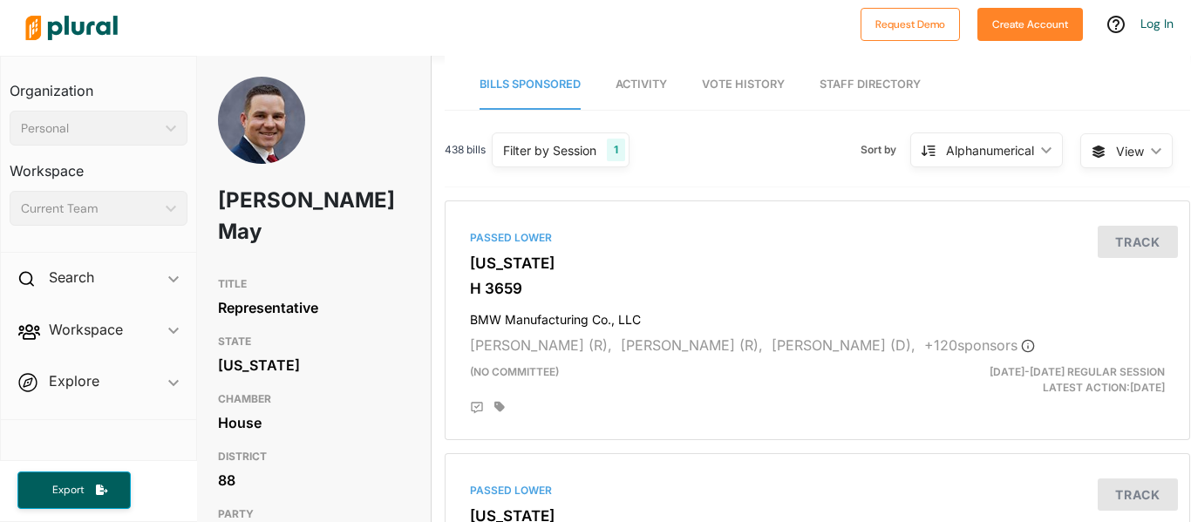  I want to click on div: Alphanumerical, so click(990, 150).